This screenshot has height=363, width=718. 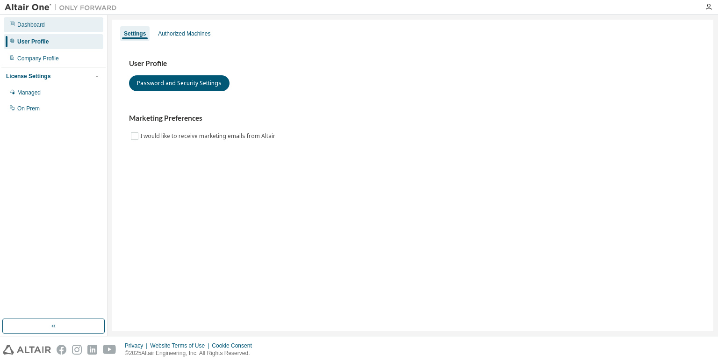 What do you see at coordinates (209, 136) in the screenshot?
I see `label: I would like to receive marketing emails from Altair` at bounding box center [209, 136].